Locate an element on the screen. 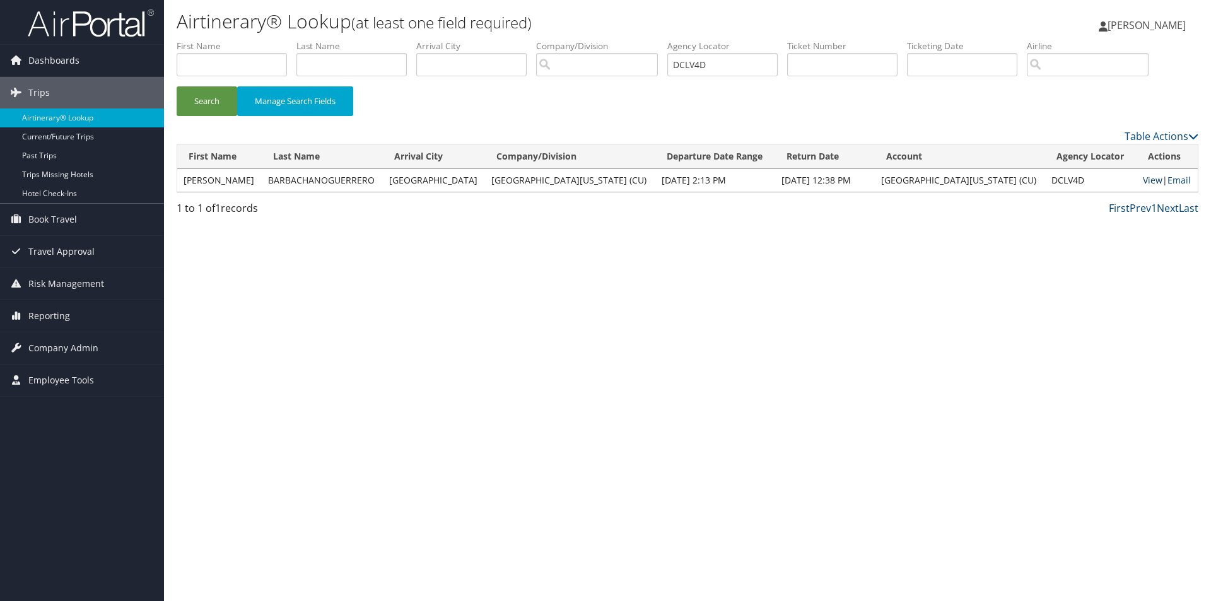  small: (at least one field required) is located at coordinates (441, 22).